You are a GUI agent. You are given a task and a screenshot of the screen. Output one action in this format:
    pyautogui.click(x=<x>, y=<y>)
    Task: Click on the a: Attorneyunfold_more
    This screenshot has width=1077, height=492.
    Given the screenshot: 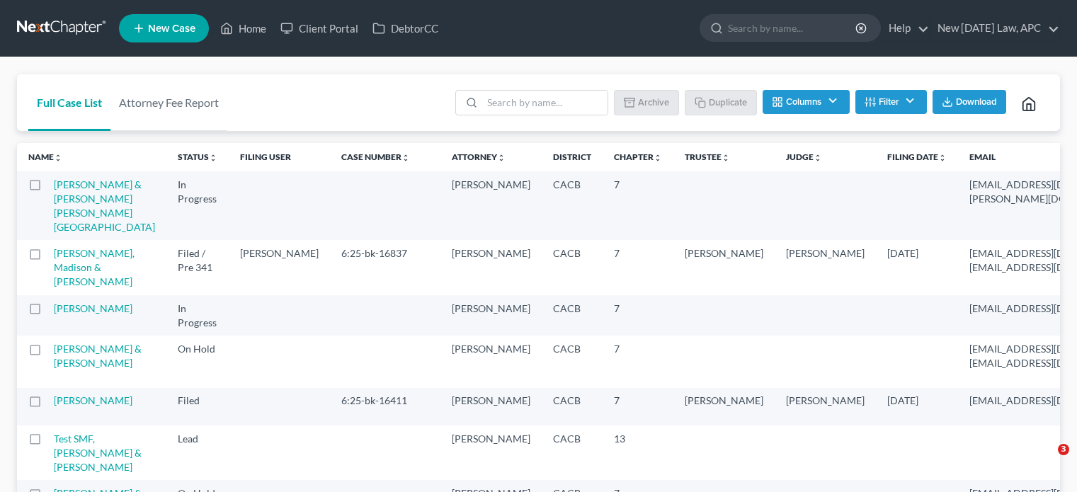 What is the action you would take?
    pyautogui.click(x=479, y=156)
    